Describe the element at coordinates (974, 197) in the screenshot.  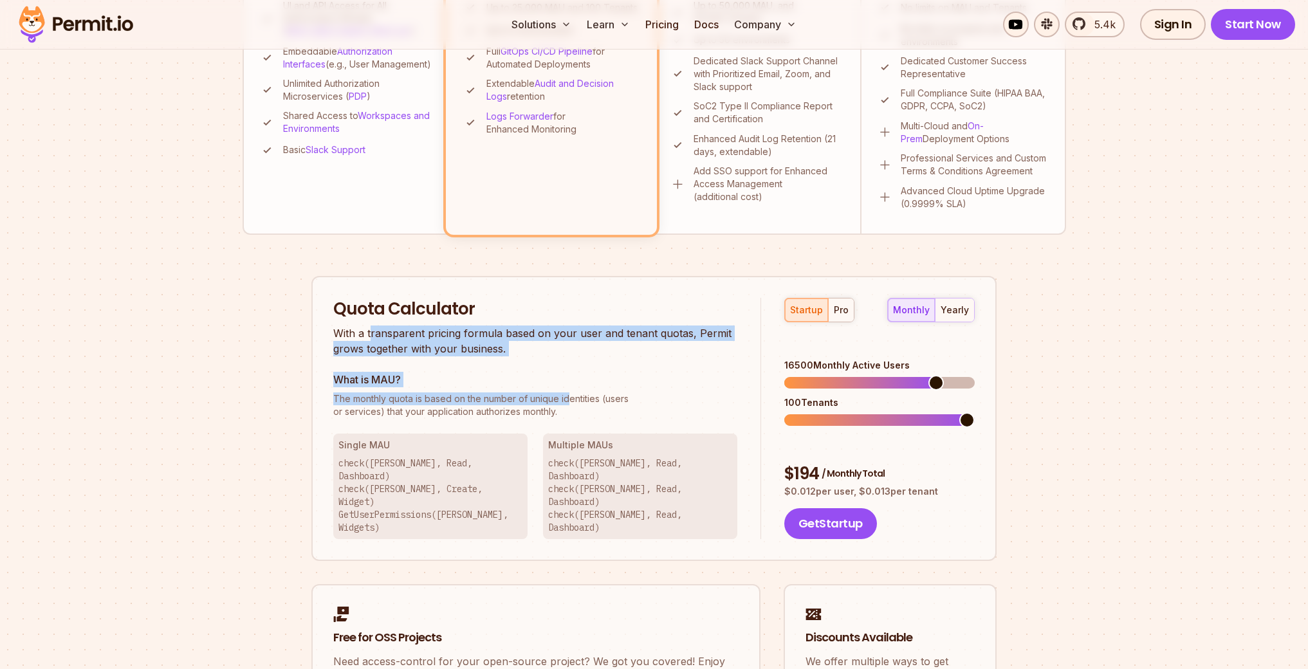
I see `p: Advanced Cloud Uptime Upgrade (0.9999% SLA)` at that location.